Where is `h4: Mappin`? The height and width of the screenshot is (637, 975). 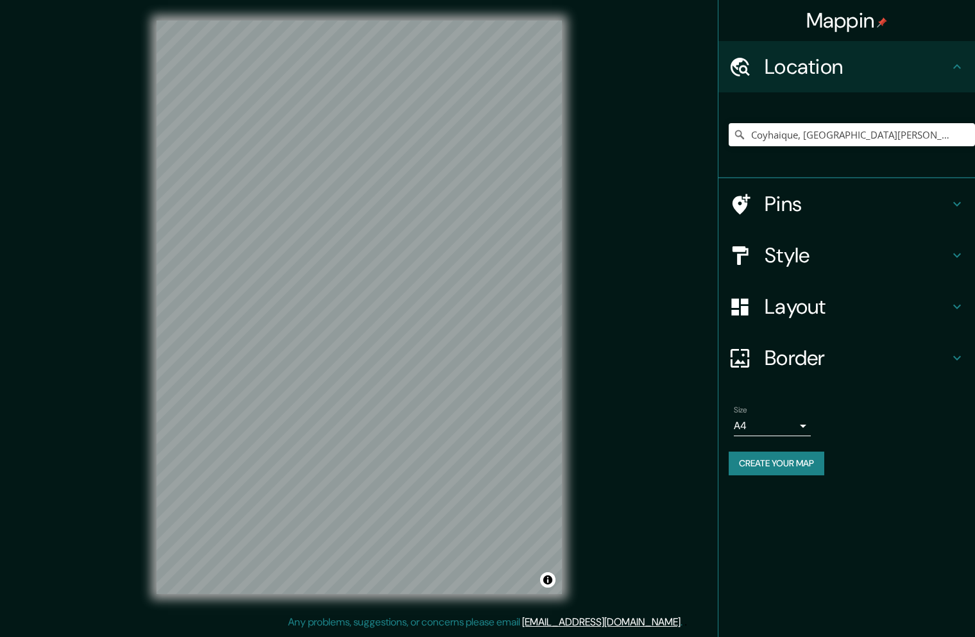 h4: Mappin is located at coordinates (847, 21).